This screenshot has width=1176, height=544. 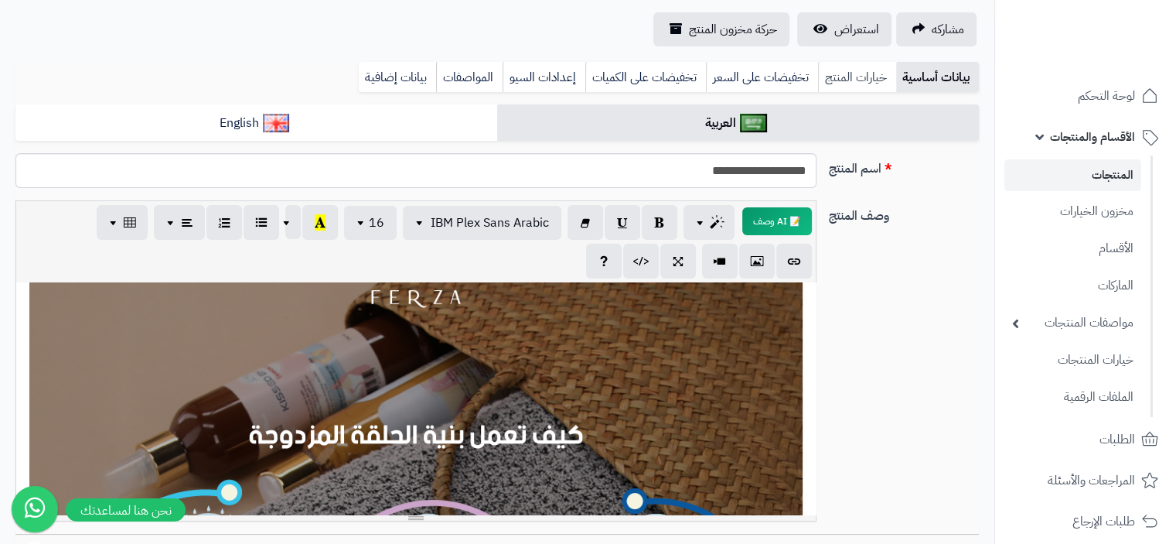 I want to click on a: المنتجات, so click(x=1073, y=175).